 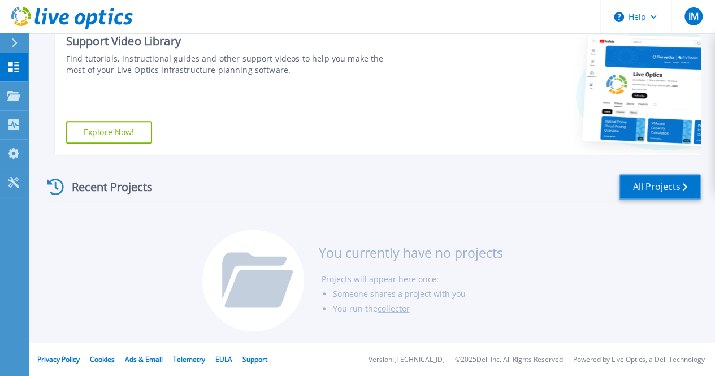 What do you see at coordinates (693, 16) in the screenshot?
I see `span: IM` at bounding box center [693, 16].